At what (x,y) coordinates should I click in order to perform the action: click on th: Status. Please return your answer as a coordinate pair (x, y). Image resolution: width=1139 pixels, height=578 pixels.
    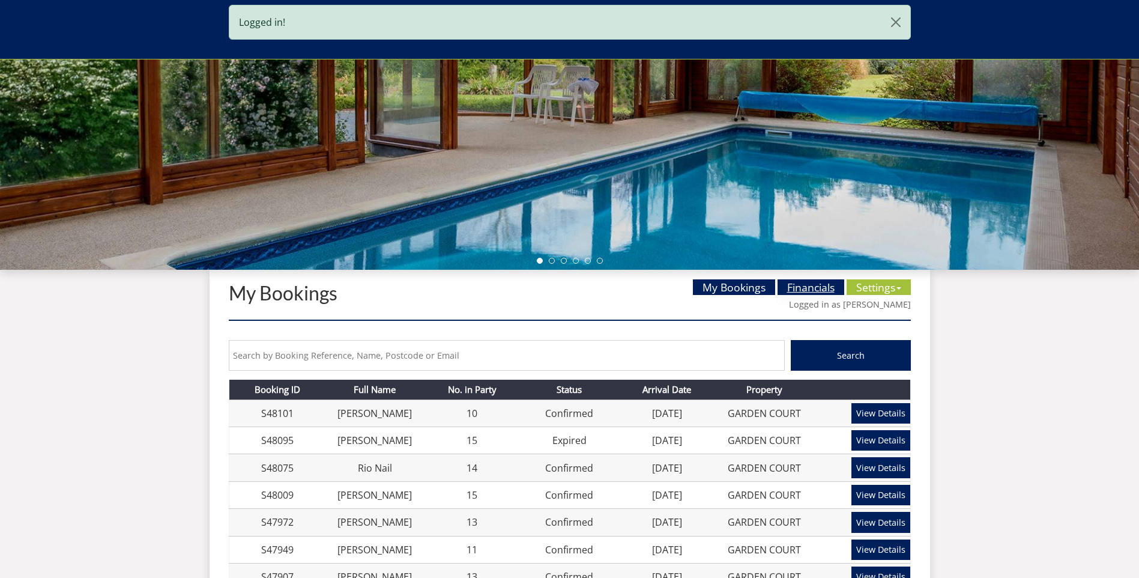
    Looking at the image, I should click on (569, 389).